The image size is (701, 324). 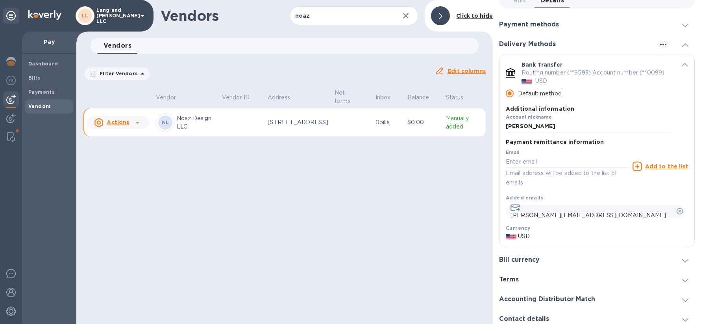 What do you see at coordinates (589, 109) in the screenshot?
I see `p: Additional information` at bounding box center [589, 109].